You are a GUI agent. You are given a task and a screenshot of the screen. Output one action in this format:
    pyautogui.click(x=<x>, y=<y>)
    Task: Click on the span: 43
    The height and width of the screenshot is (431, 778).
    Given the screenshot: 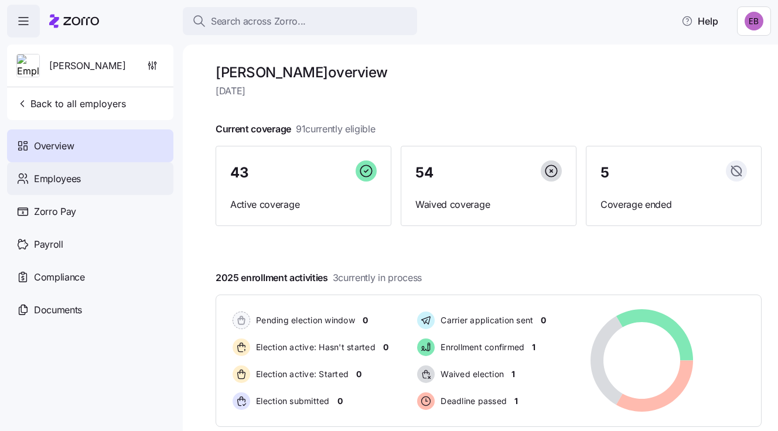 What is the action you would take?
    pyautogui.click(x=239, y=173)
    